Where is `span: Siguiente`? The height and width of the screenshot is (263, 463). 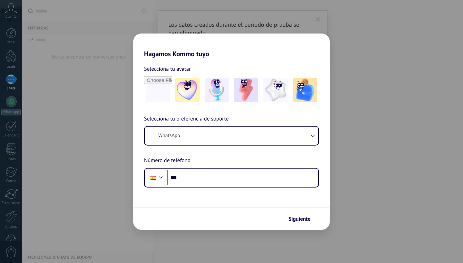
span: Siguiente is located at coordinates (299, 219).